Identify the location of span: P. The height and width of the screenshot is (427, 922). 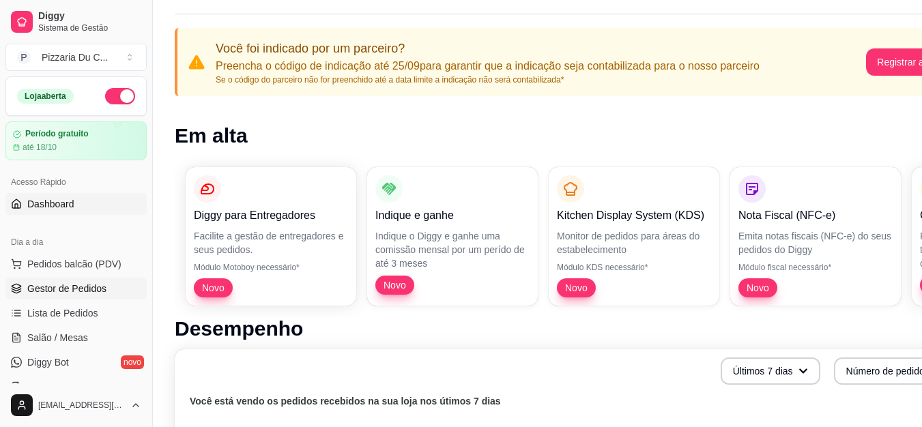
(24, 57).